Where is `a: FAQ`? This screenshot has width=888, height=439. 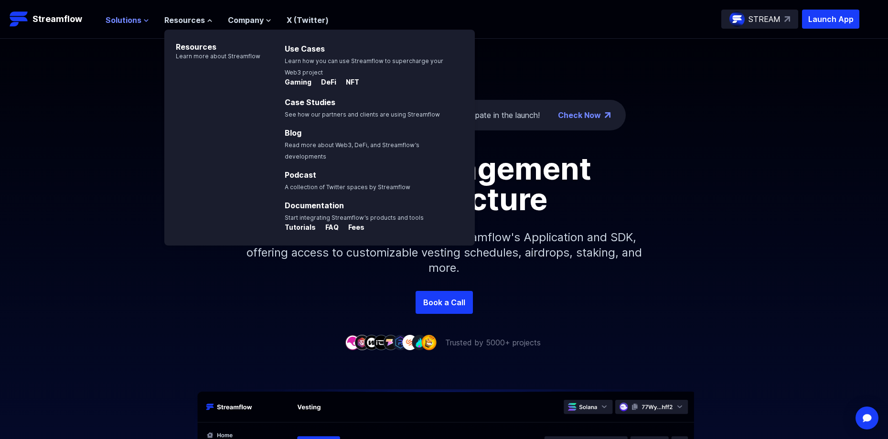 a: FAQ is located at coordinates (329, 228).